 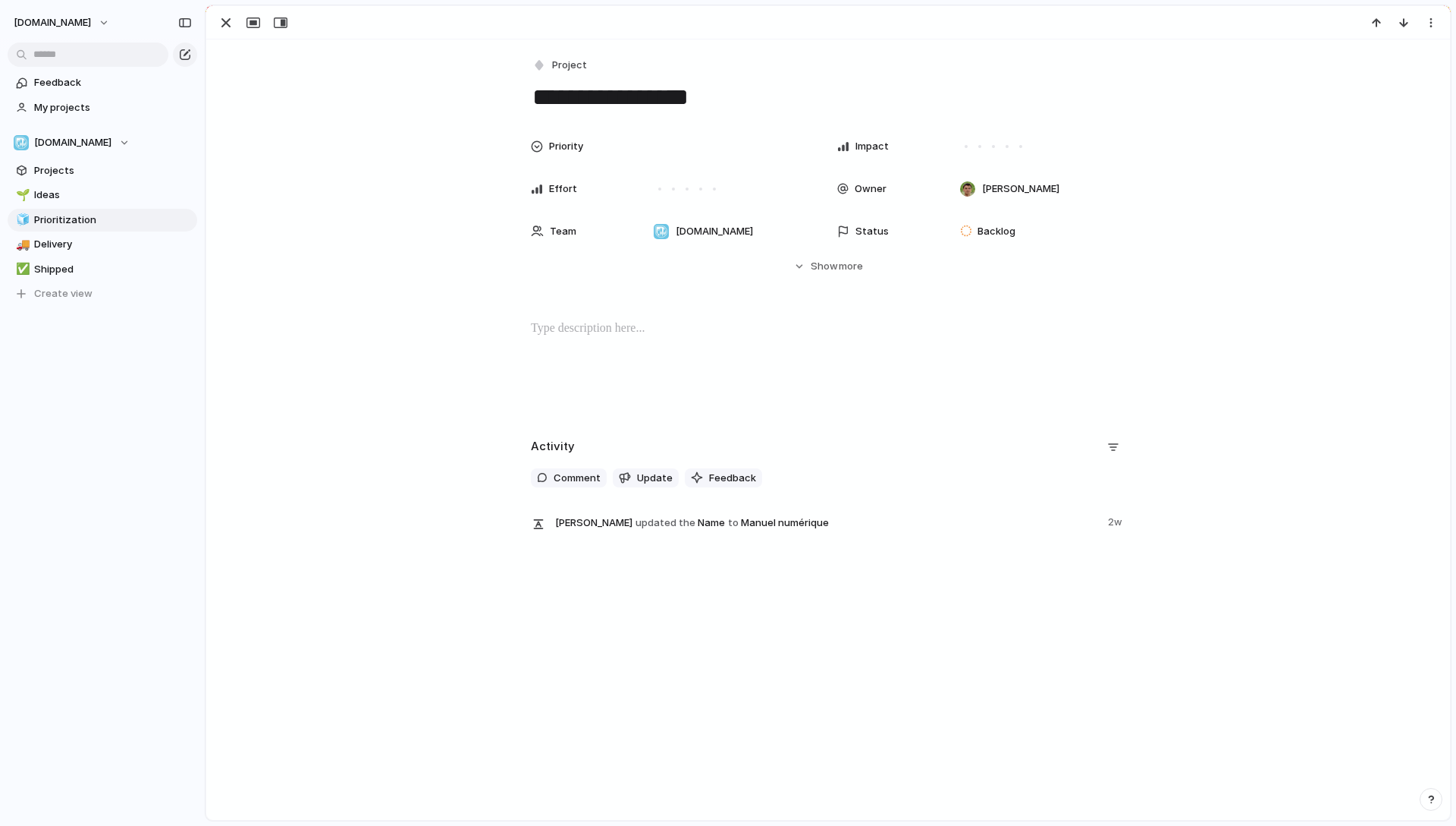 What do you see at coordinates (102, 195) in the screenshot?
I see `div: 🌱Ideas` at bounding box center [102, 195].